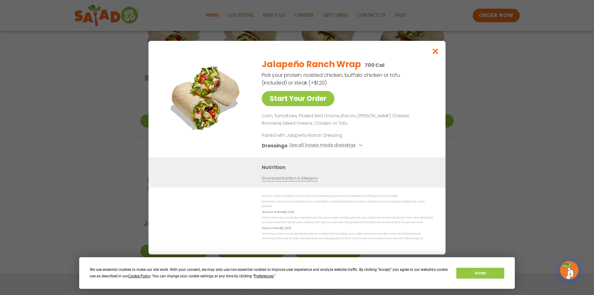 The width and height of the screenshot is (594, 295). Describe the element at coordinates (319, 135) in the screenshot. I see `p: Paired with Jalapeño Ranch Dressing` at that location.